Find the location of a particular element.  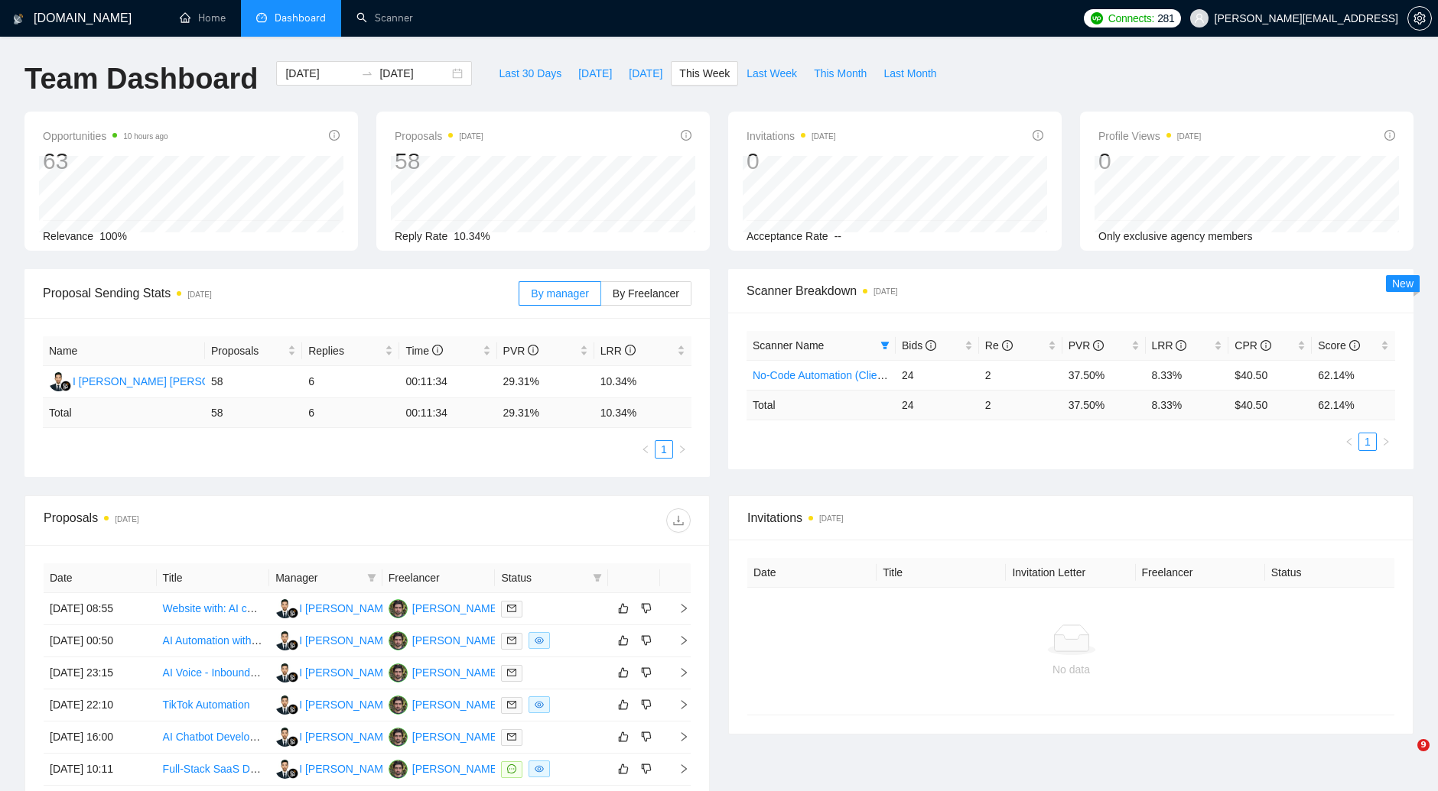

span: Relevance is located at coordinates (68, 236).